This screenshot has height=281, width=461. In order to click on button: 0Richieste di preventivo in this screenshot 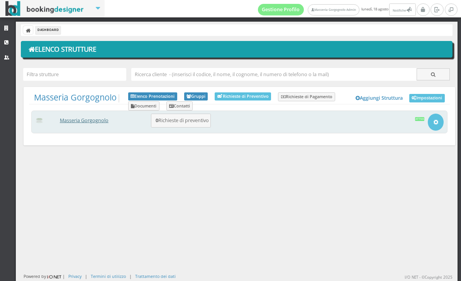, I will do `click(181, 120)`.